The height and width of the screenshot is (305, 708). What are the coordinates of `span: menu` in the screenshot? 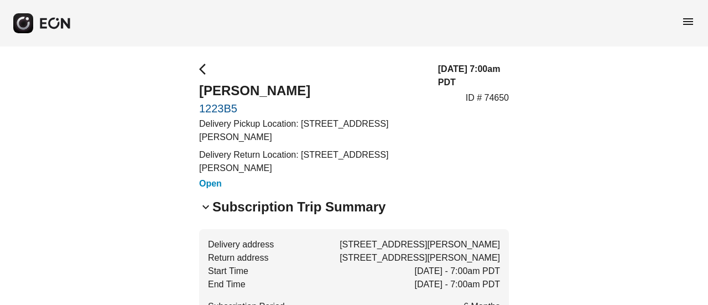 It's located at (688, 22).